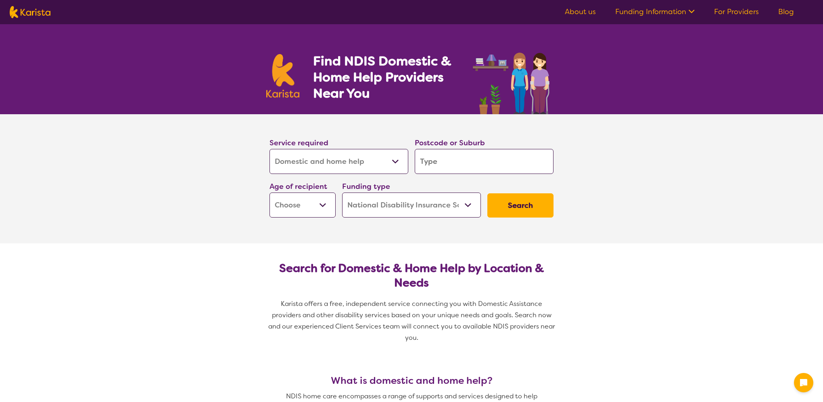  Describe the element at coordinates (299, 143) in the screenshot. I see `label: Service required` at that location.